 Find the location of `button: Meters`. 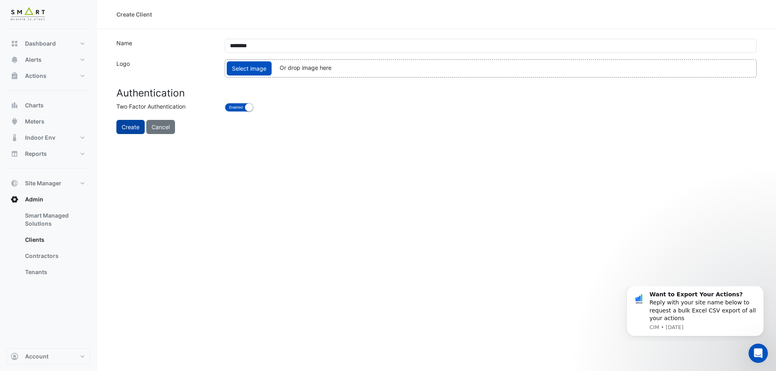

button: Meters is located at coordinates (48, 122).